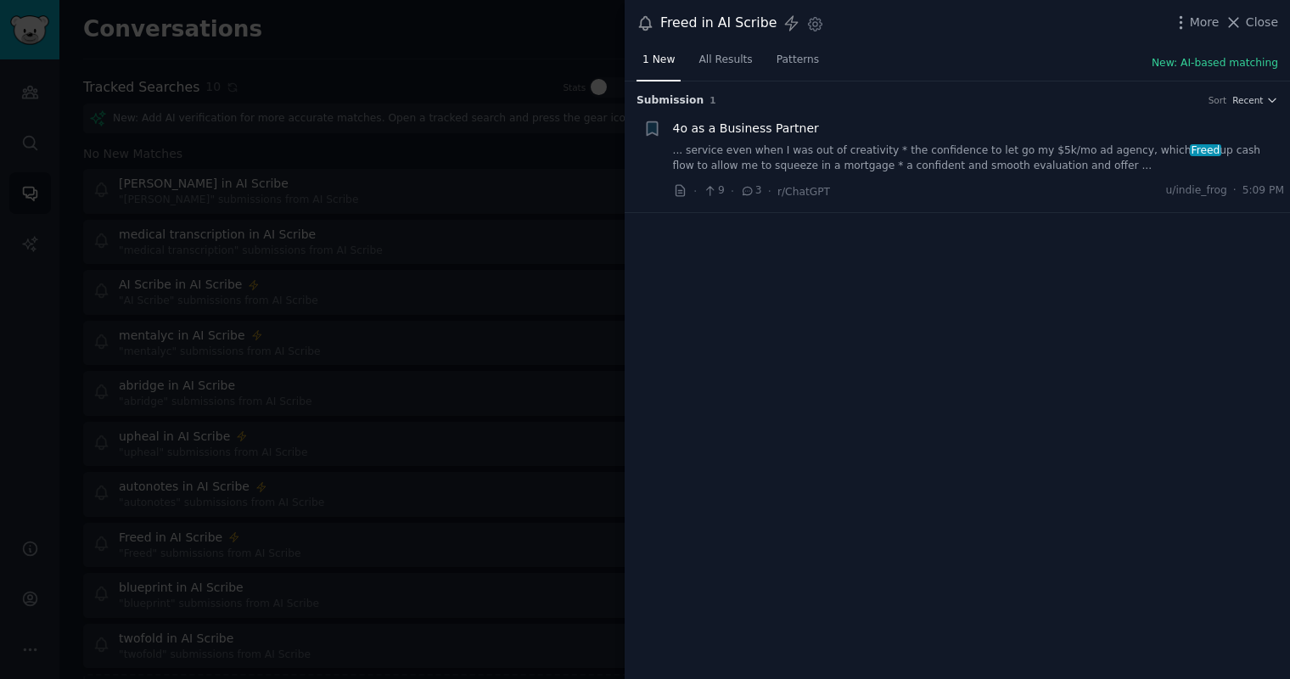  Describe the element at coordinates (1196, 22) in the screenshot. I see `button: More` at that location.